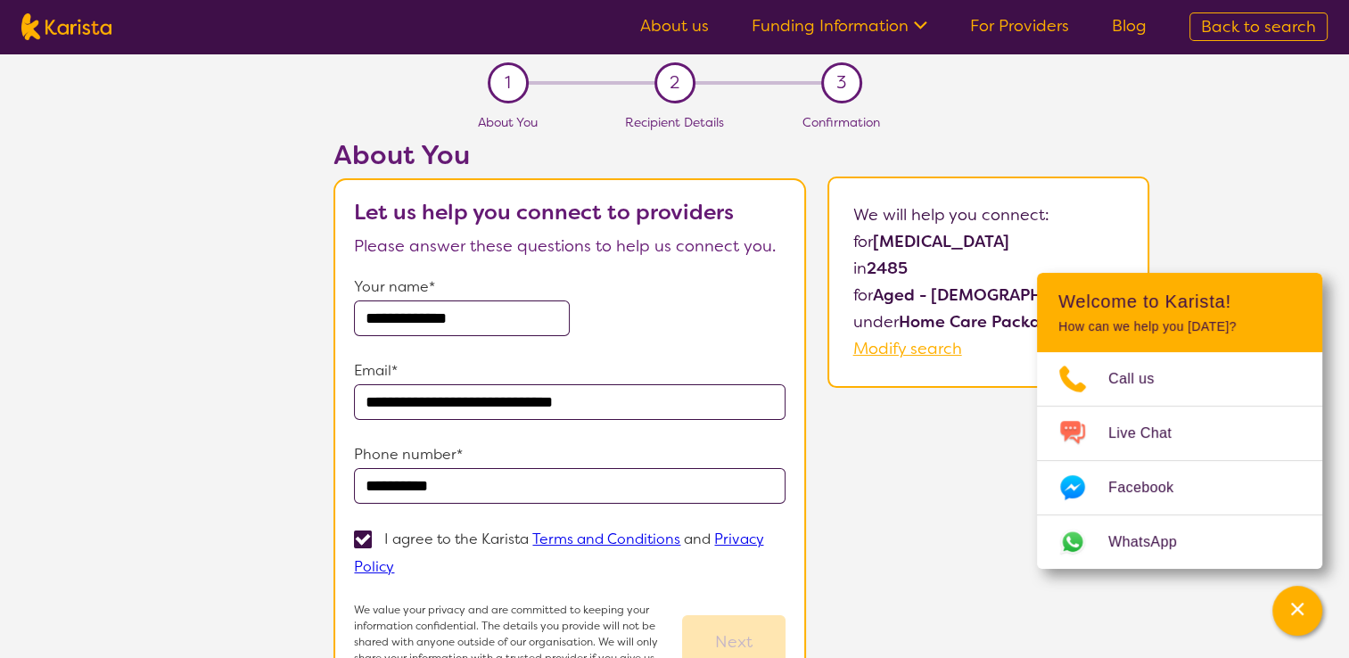 The width and height of the screenshot is (1349, 658). What do you see at coordinates (908, 349) in the screenshot?
I see `span: Modify search` at bounding box center [908, 349].